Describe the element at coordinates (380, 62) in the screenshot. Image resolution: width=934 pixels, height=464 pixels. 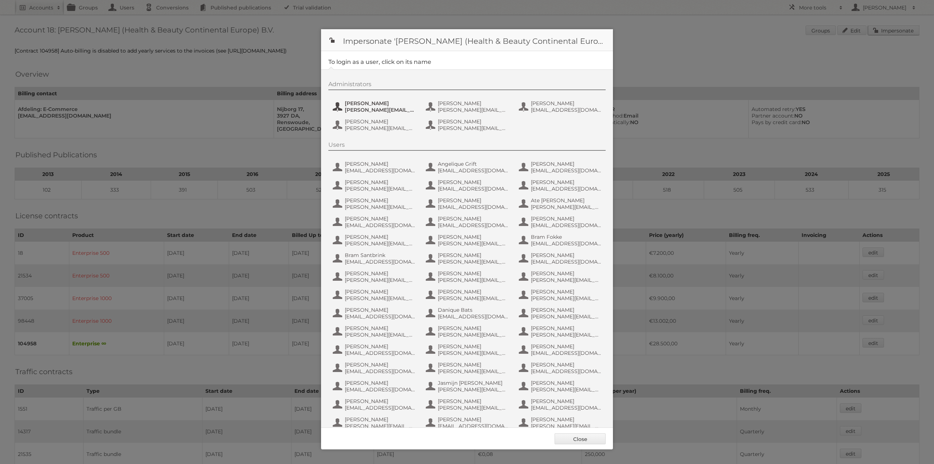
I see `legend: To login as a user, click on its name` at that location.